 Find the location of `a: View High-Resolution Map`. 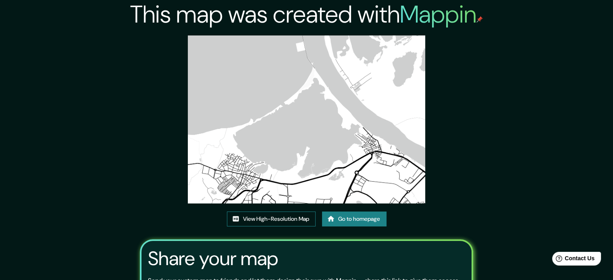

a: View High-Resolution Map is located at coordinates (271, 219).